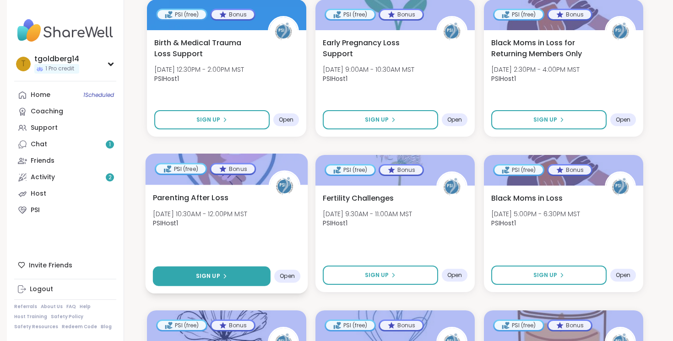 Image resolution: width=673 pixels, height=341 pixels. What do you see at coordinates (41, 290) in the screenshot?
I see `div: Logout` at bounding box center [41, 290].